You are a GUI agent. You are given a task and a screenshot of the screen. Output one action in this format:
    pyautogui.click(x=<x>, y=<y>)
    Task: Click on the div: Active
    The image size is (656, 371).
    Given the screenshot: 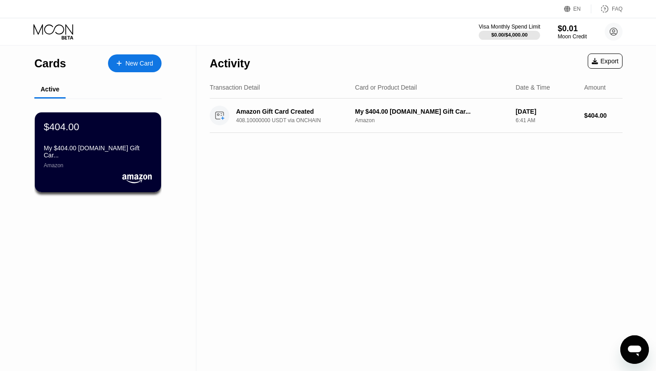 What is the action you would take?
    pyautogui.click(x=50, y=89)
    